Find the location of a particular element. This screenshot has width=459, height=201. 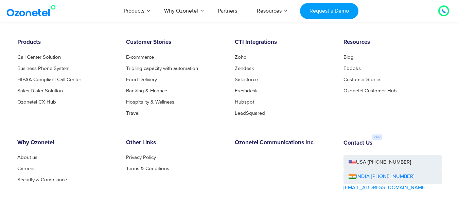

a: Ebooks is located at coordinates (352, 68).